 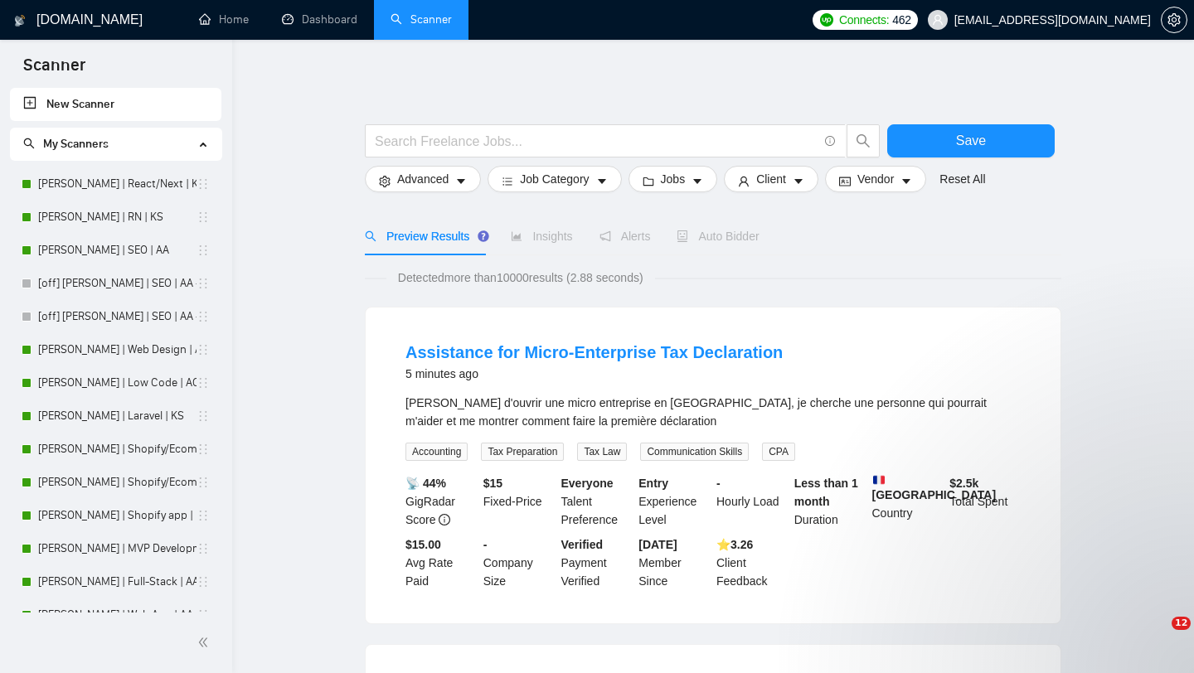 I want to click on div: Fixed-Price, so click(x=519, y=502).